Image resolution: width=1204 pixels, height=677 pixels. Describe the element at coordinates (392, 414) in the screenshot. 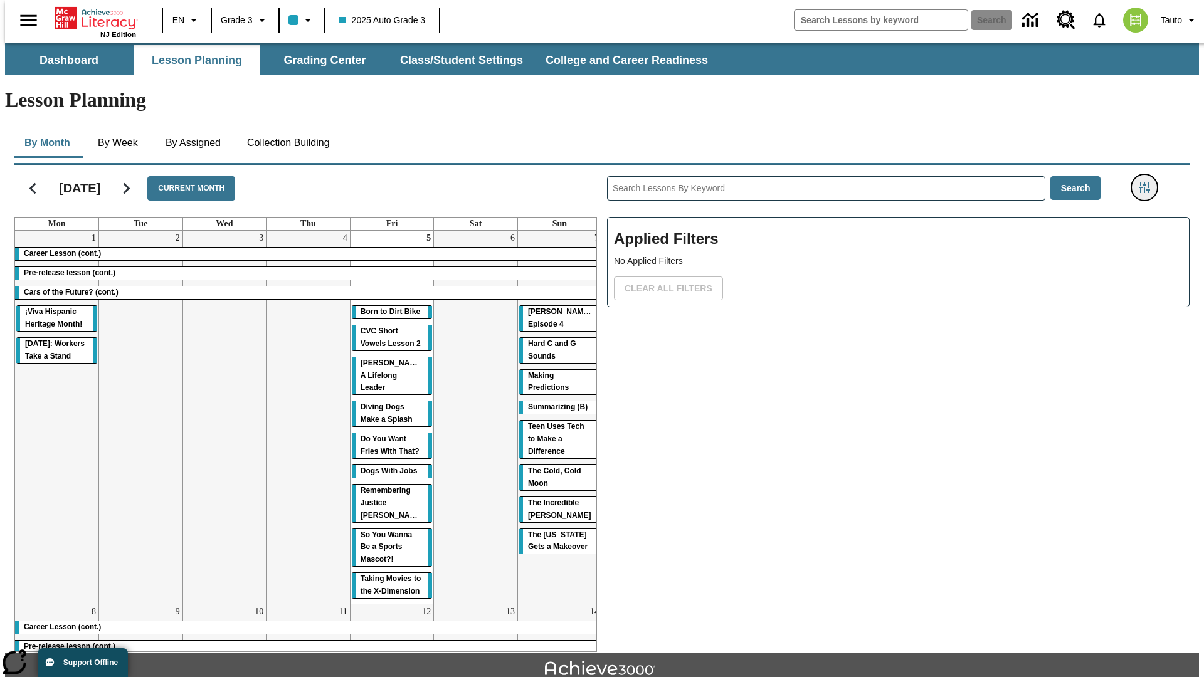

I see `div: Diving Dogs Make a Splash` at that location.